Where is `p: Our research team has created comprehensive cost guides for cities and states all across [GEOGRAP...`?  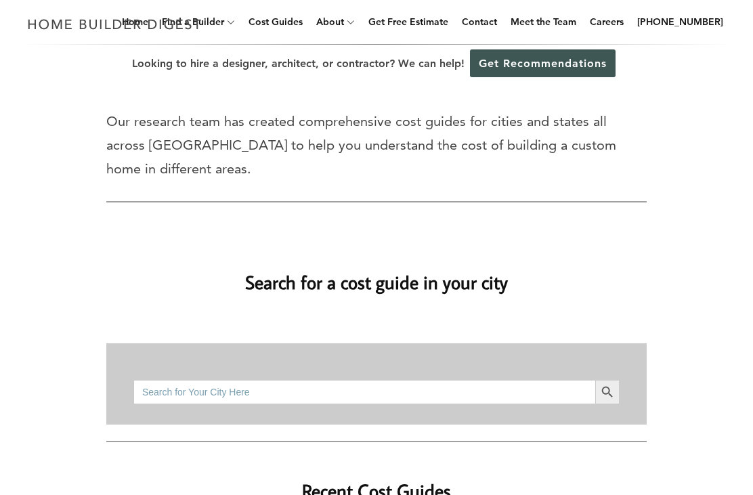
p: Our research team has created comprehensive cost guides for cities and states all across [GEOGRAP... is located at coordinates (376, 145).